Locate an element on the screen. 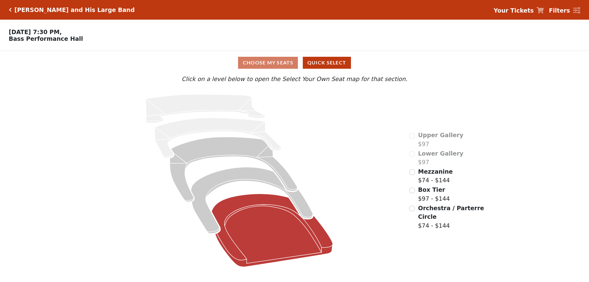  span: Box Tier is located at coordinates (432, 190).